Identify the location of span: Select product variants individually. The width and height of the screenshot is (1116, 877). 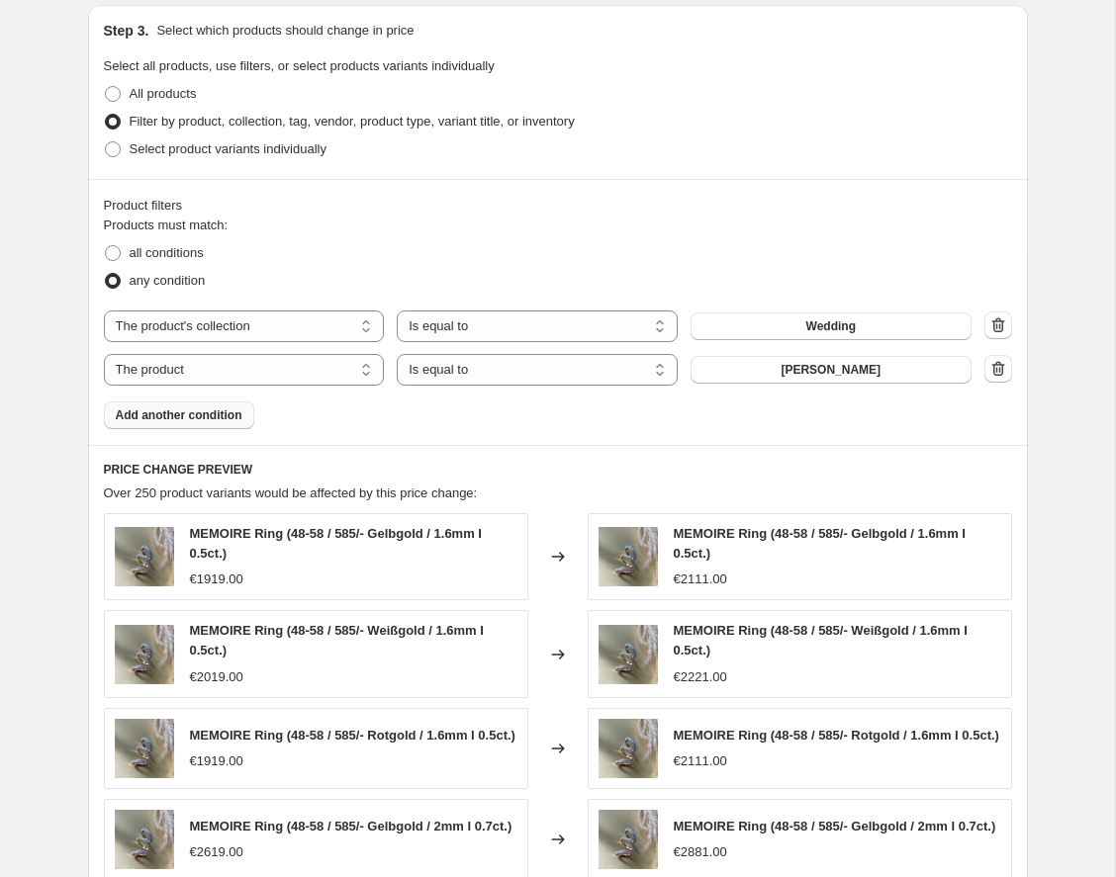
(228, 148).